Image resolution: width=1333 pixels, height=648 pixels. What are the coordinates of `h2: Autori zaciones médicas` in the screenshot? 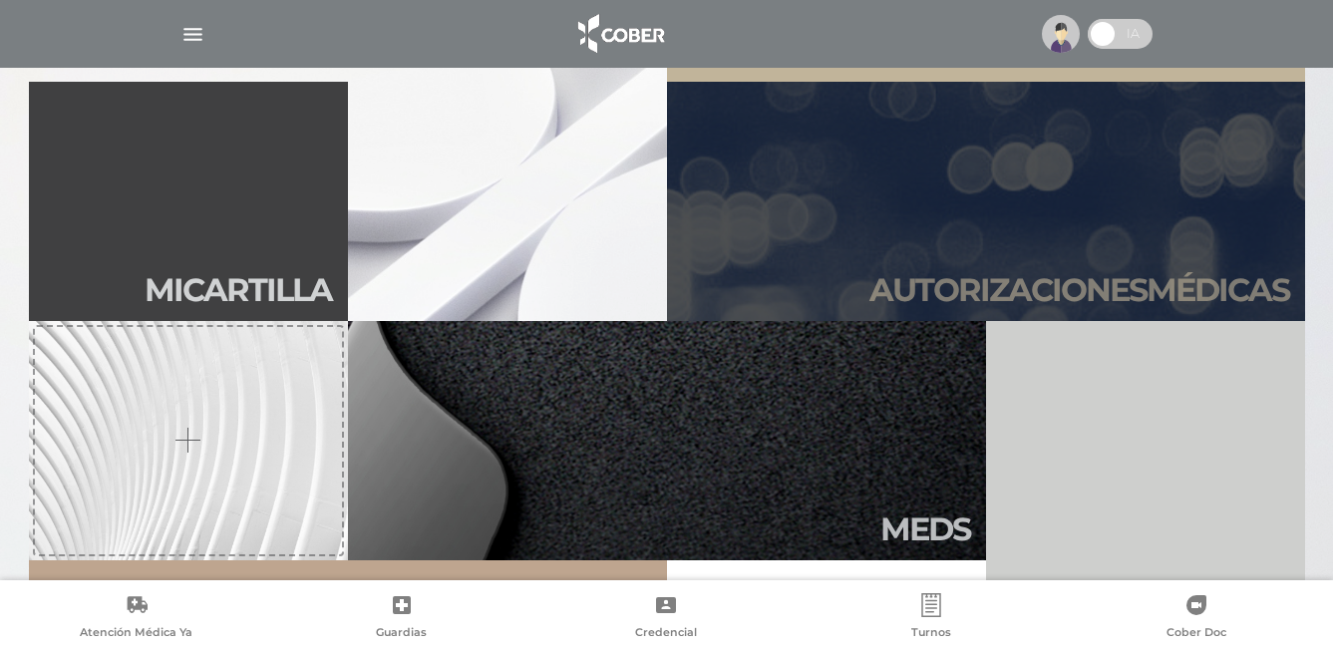 It's located at (1078, 290).